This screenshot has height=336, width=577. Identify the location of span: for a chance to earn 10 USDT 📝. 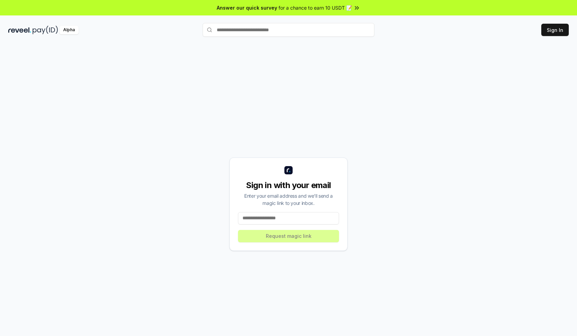
(315, 8).